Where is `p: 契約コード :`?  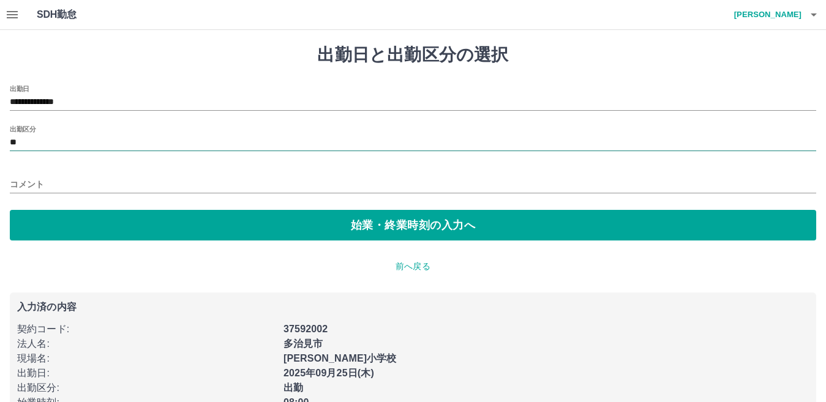
p: 契約コード : is located at coordinates (146, 330).